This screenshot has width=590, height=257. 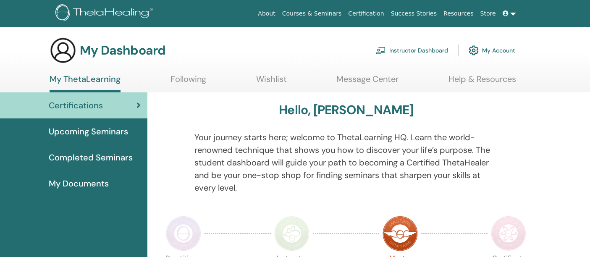 What do you see at coordinates (459, 13) in the screenshot?
I see `a: Resources` at bounding box center [459, 13].